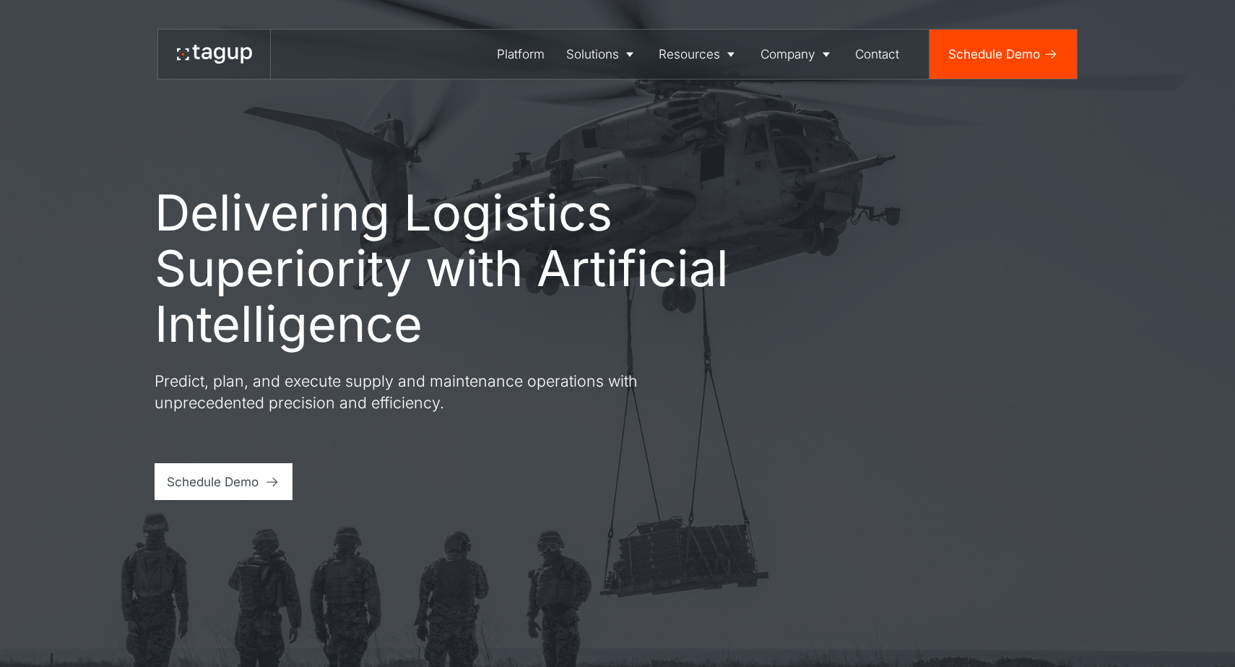  I want to click on div: Contact, so click(877, 54).